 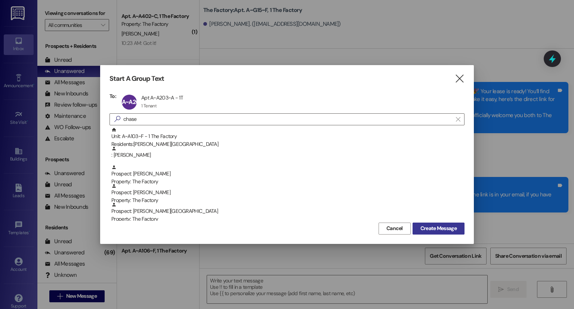 I want to click on div: Apt A~A203~A - 1T, so click(x=162, y=98).